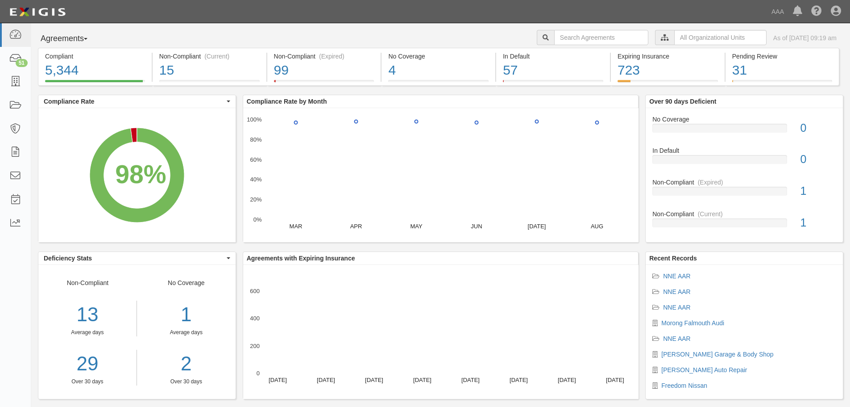 The image size is (850, 407). Describe the element at coordinates (137, 258) in the screenshot. I see `button: Deficiency Stats` at that location.